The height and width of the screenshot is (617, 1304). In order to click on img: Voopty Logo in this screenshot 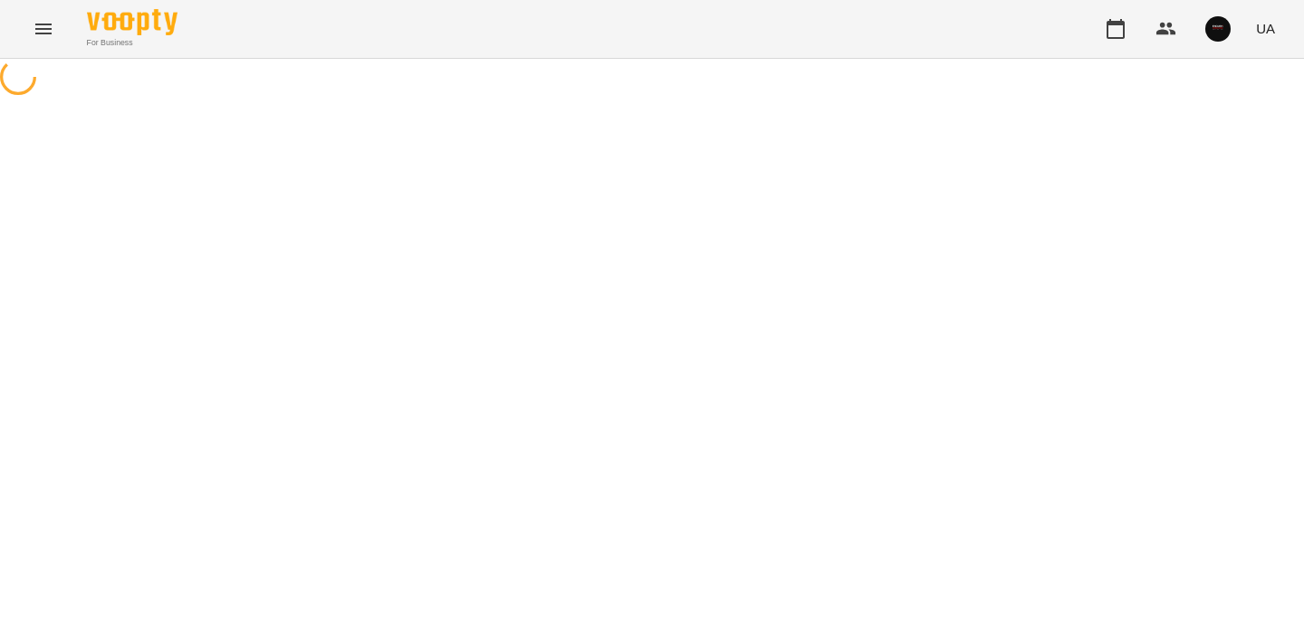, I will do `click(132, 22)`.